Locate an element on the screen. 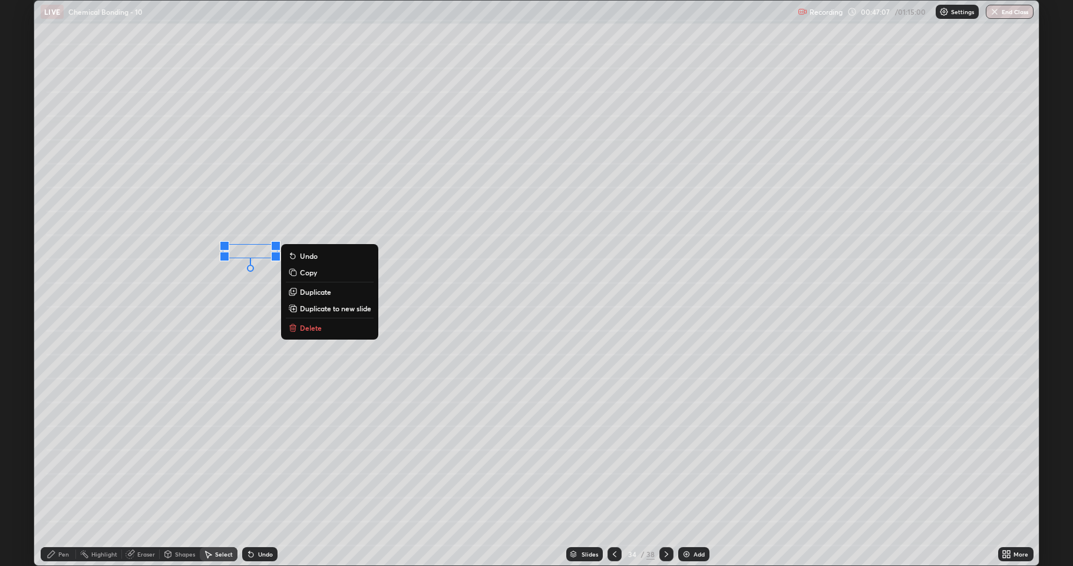 The height and width of the screenshot is (566, 1073). img: end-class-cross is located at coordinates (995, 12).